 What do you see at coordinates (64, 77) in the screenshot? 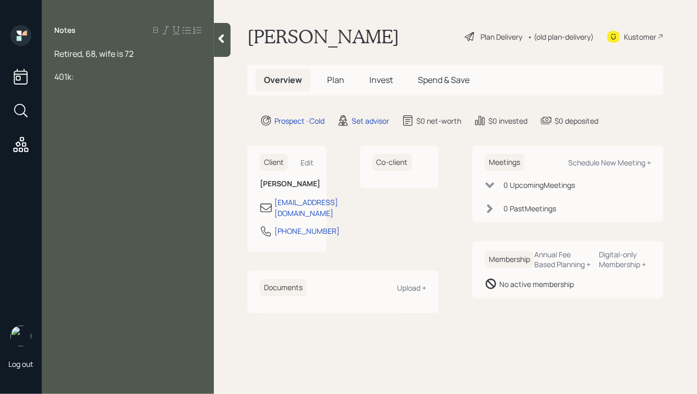
I see `span: 401k:` at bounding box center [64, 77].